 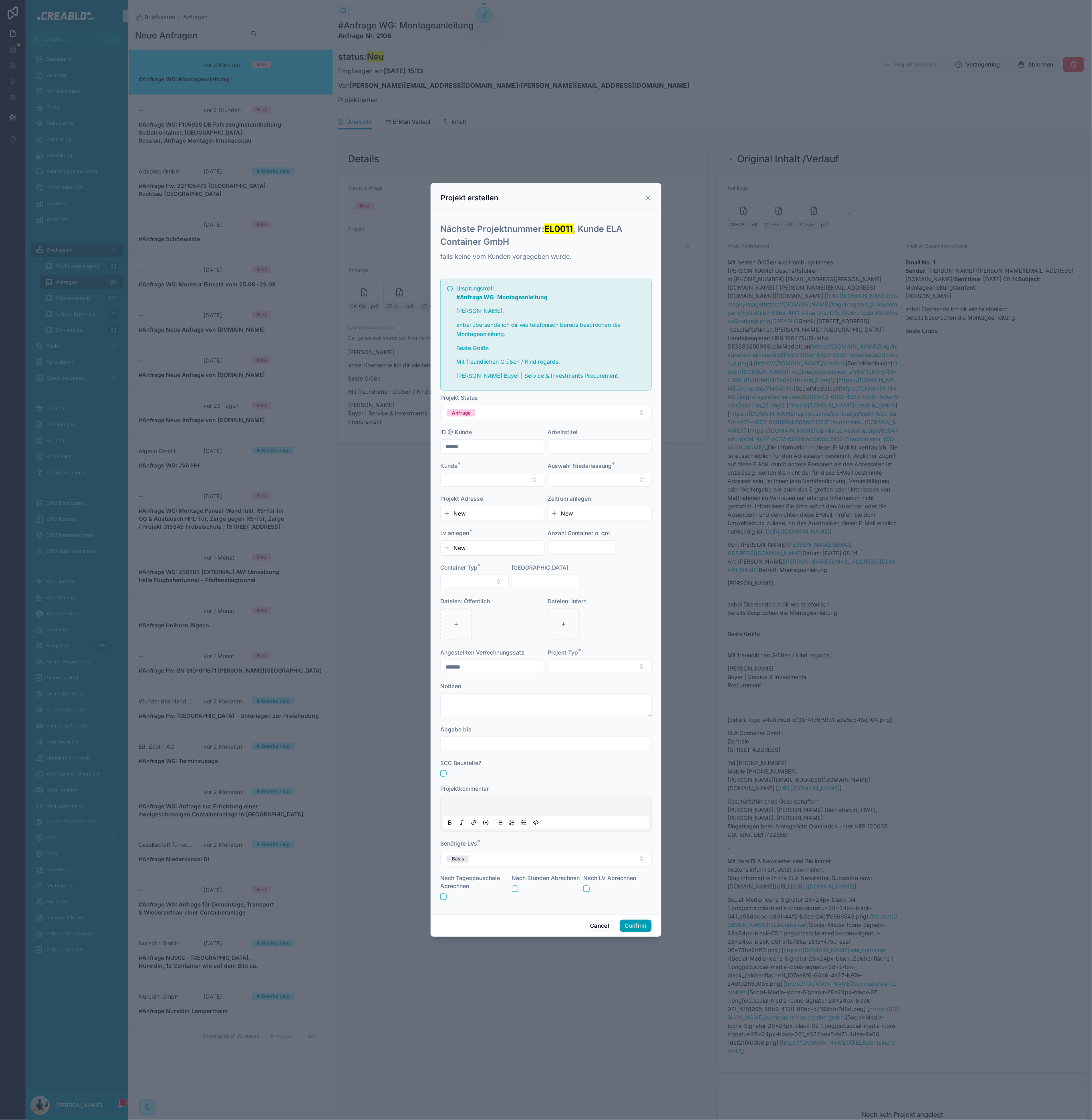 I want to click on span: SCC Baustelle?, so click(x=461, y=762).